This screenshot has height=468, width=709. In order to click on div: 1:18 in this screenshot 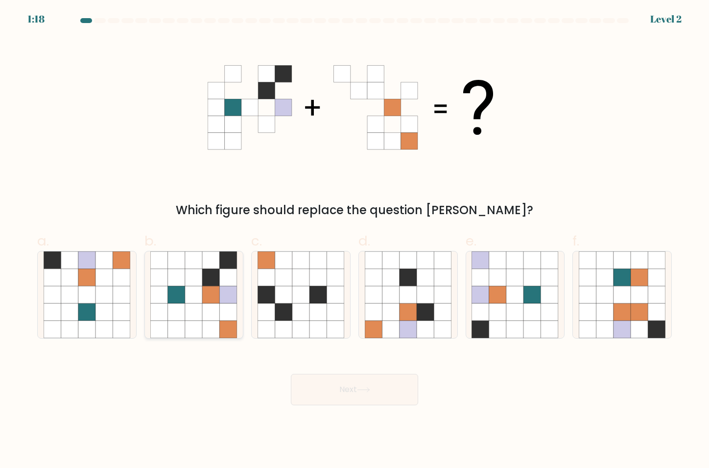, I will do `click(36, 19)`.